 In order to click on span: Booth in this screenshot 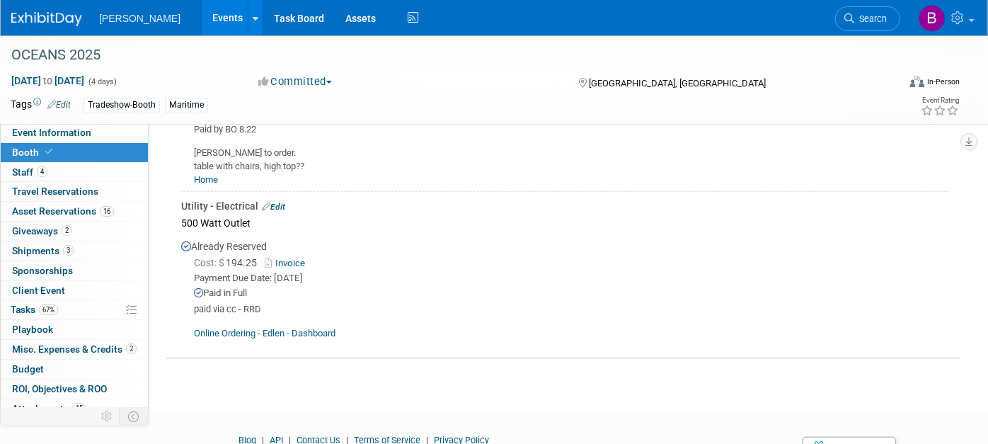, I will do `click(33, 152)`.